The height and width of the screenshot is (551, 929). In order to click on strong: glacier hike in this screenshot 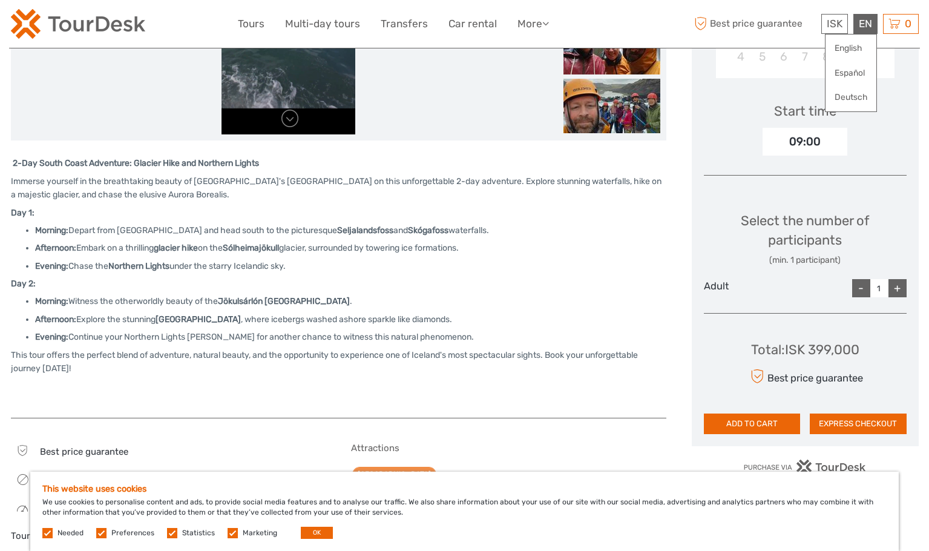, I will do `click(175, 247)`.